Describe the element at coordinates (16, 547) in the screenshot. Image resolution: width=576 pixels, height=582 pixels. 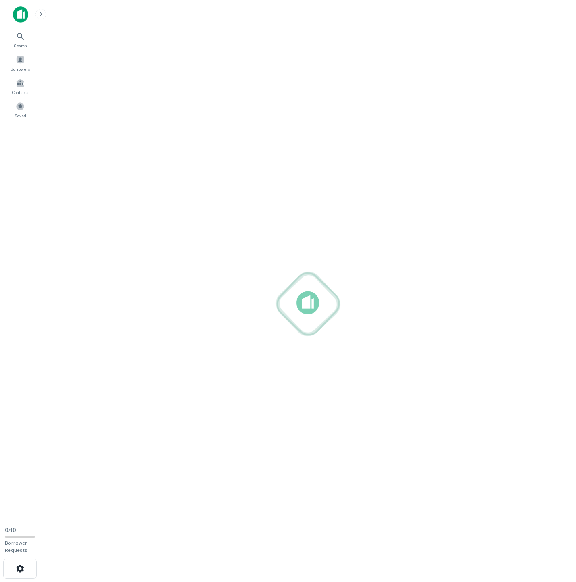
I see `span: Borrower Requests` at that location.